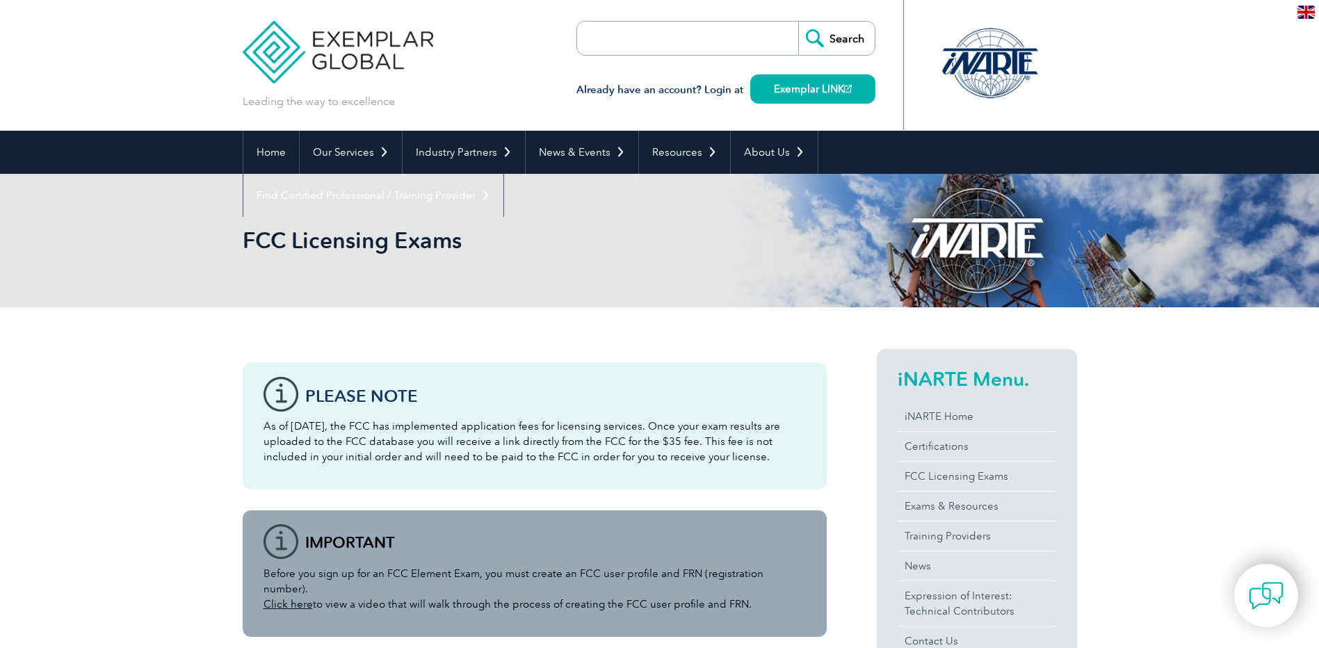 Image resolution: width=1319 pixels, height=648 pixels. What do you see at coordinates (288, 604) in the screenshot?
I see `a: Click here` at bounding box center [288, 604].